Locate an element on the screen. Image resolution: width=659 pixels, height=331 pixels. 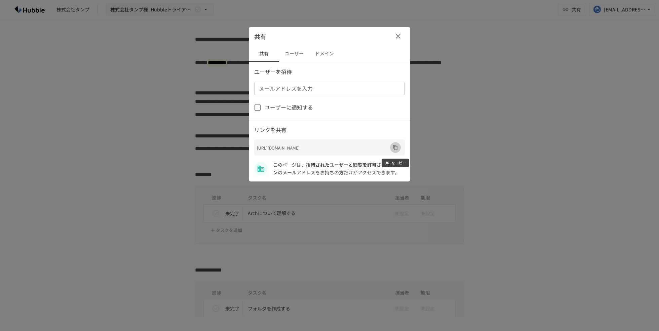
span: tanp.jp is located at coordinates (339, 168).